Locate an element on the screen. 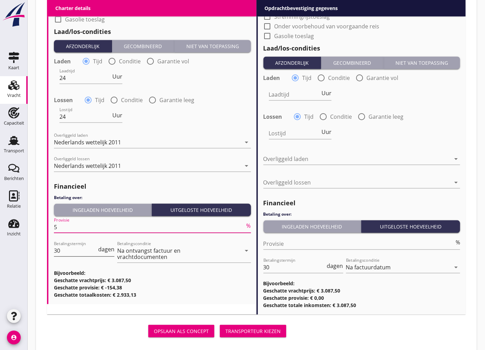 Image resolution: width=485 pixels, height=350 pixels. div: Transporteur kiezen is located at coordinates (253, 331).